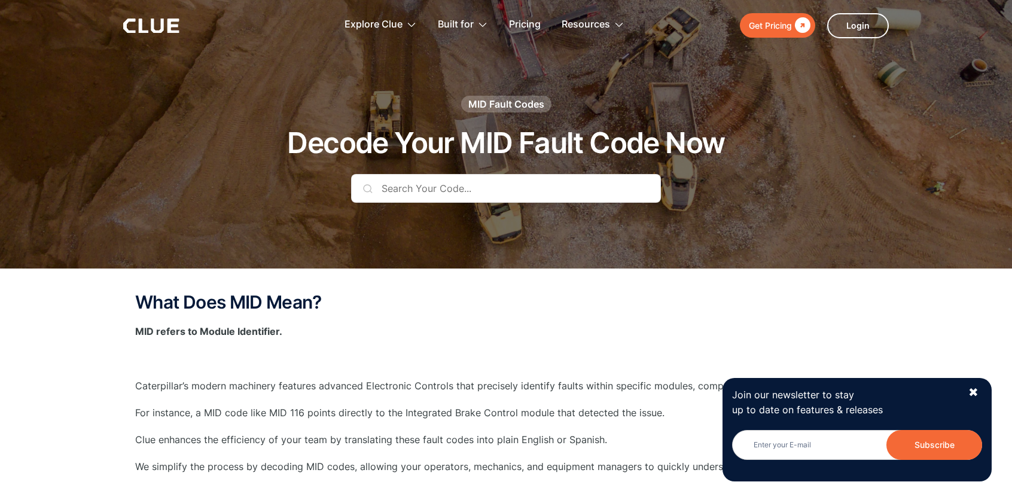  I want to click on a: Pricing, so click(525, 25).